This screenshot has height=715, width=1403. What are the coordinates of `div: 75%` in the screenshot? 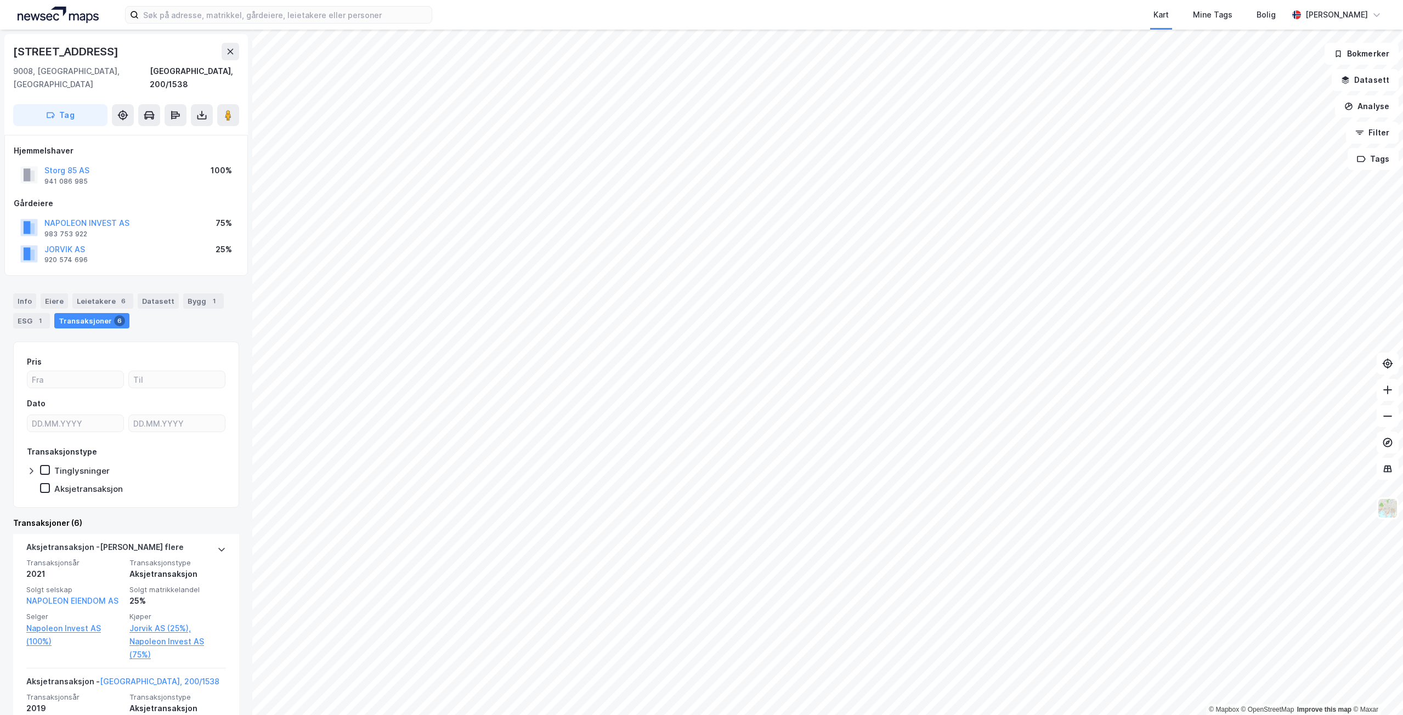 It's located at (224, 223).